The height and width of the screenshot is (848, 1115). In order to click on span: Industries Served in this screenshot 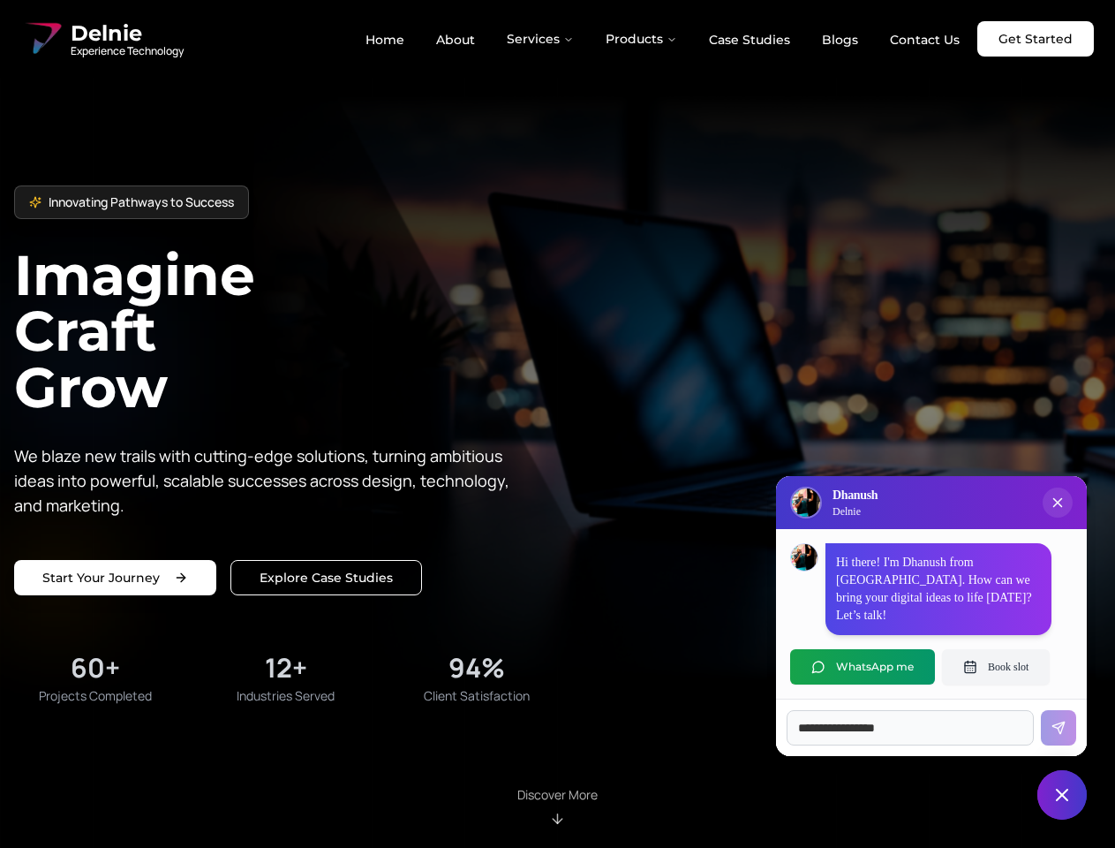, I will do `click(285, 696)`.